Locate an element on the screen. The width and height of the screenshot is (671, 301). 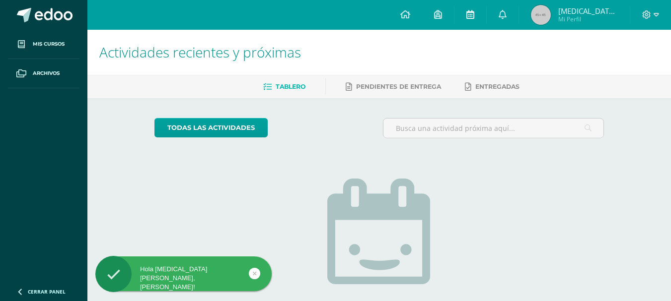
span: Mis cursos is located at coordinates (49, 44).